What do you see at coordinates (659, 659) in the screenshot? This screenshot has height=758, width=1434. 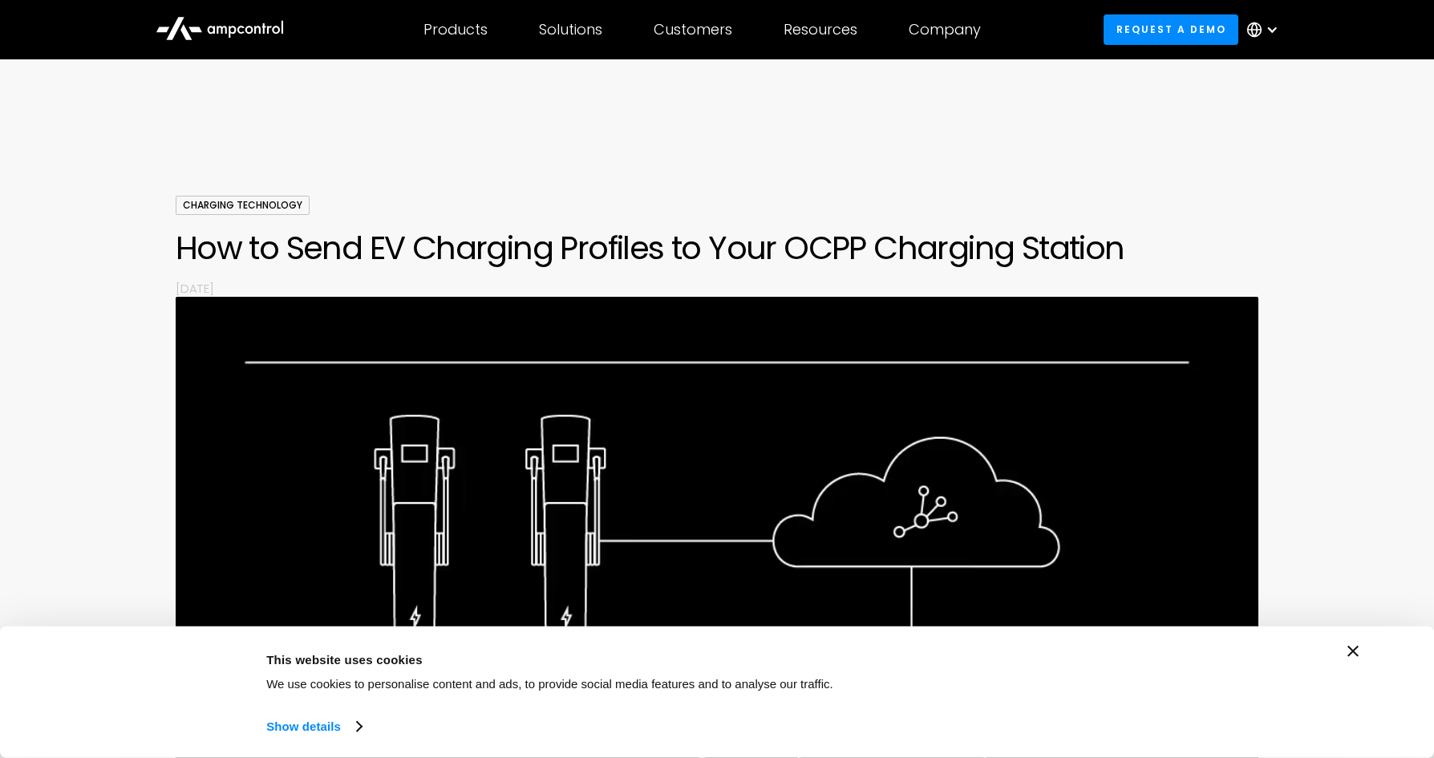 I see `div: This website uses cookies` at bounding box center [659, 659].